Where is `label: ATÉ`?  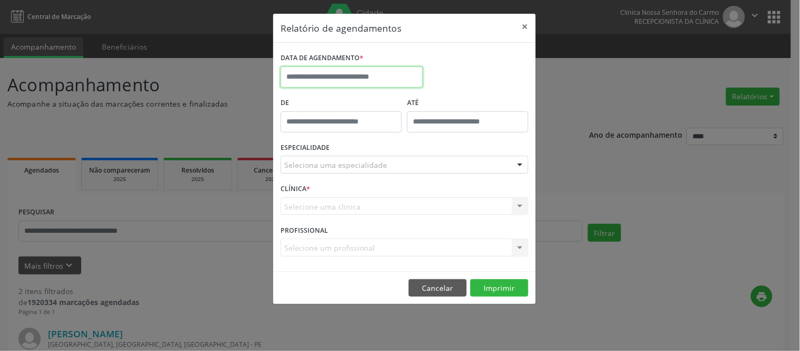 label: ATÉ is located at coordinates (468, 103).